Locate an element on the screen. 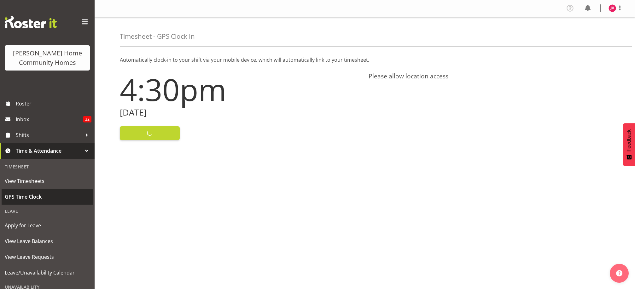 This screenshot has height=289, width=635. img: Rosterit website logo is located at coordinates (31, 22).